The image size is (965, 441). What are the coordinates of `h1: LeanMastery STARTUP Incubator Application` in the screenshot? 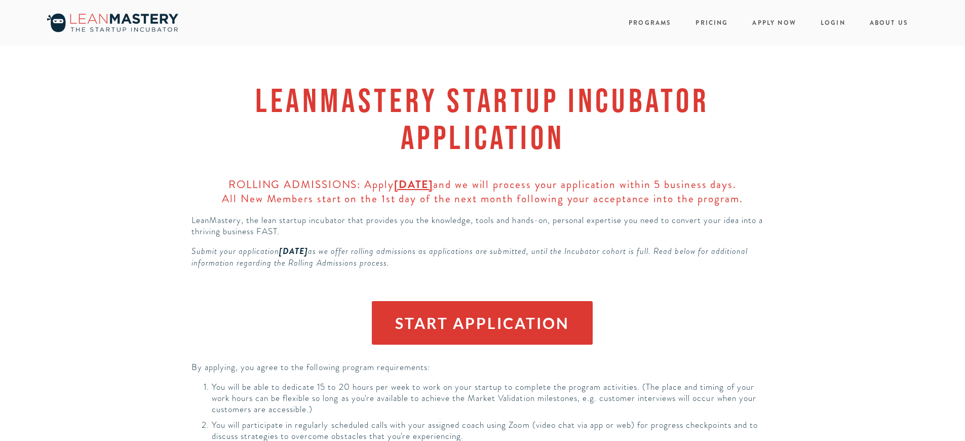 It's located at (482, 119).